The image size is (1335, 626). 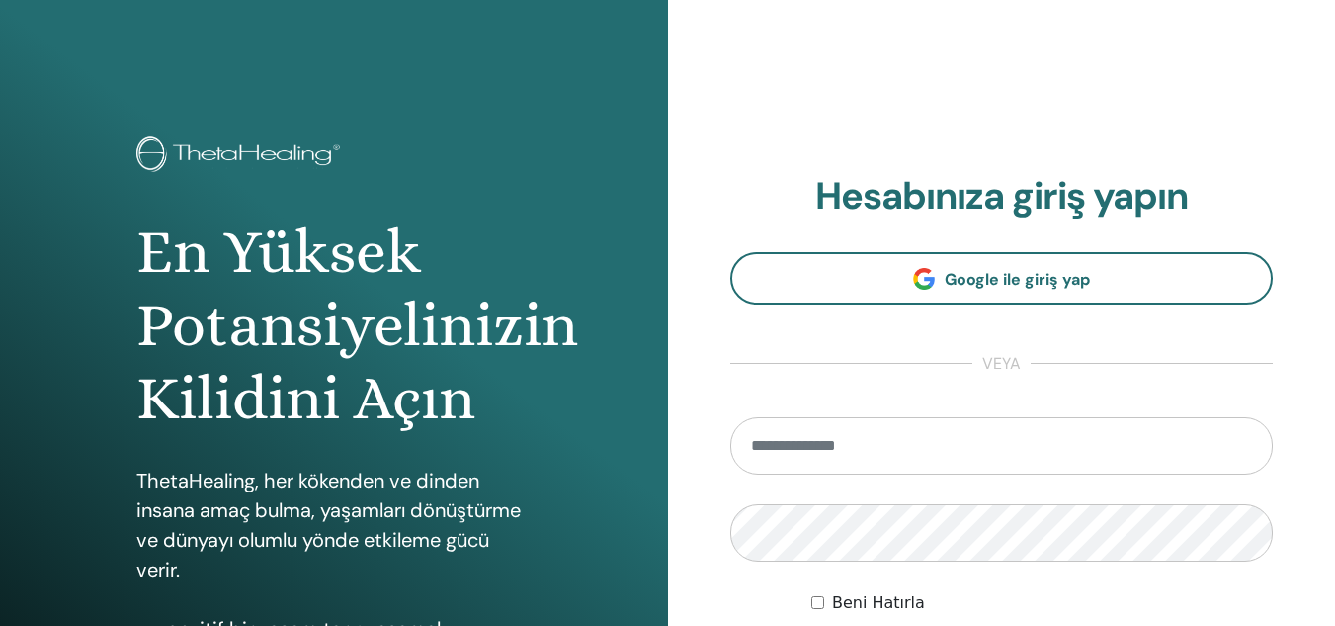 I want to click on label: Beni Hatırla, so click(x=879, y=603).